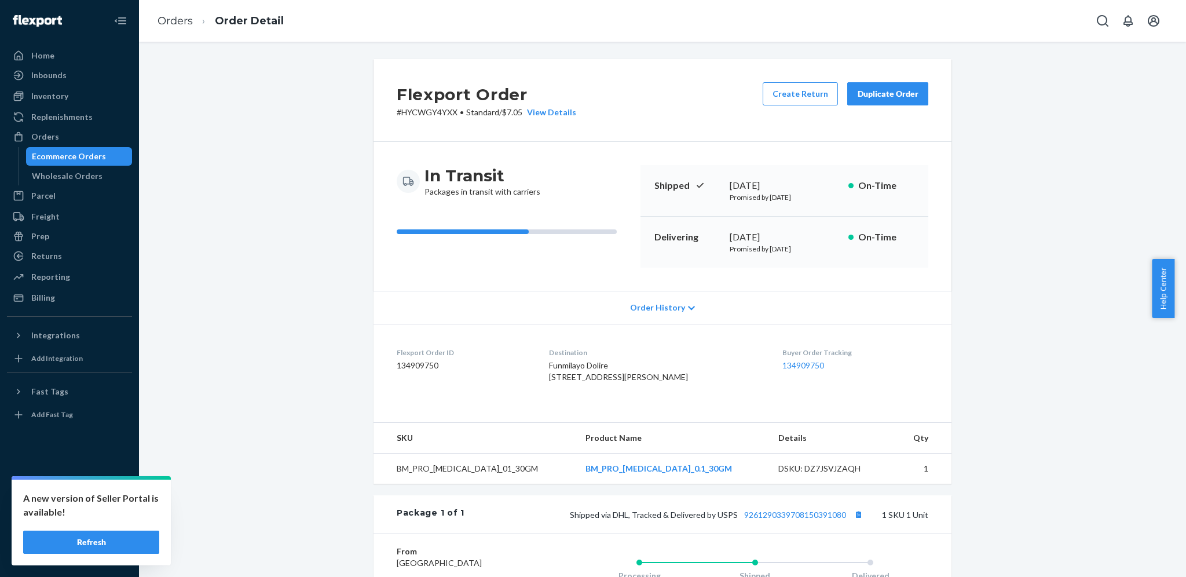 The height and width of the screenshot is (577, 1186). What do you see at coordinates (833, 468) in the screenshot?
I see `div: DSKU: DZ7JSVJZAQH` at bounding box center [833, 468].